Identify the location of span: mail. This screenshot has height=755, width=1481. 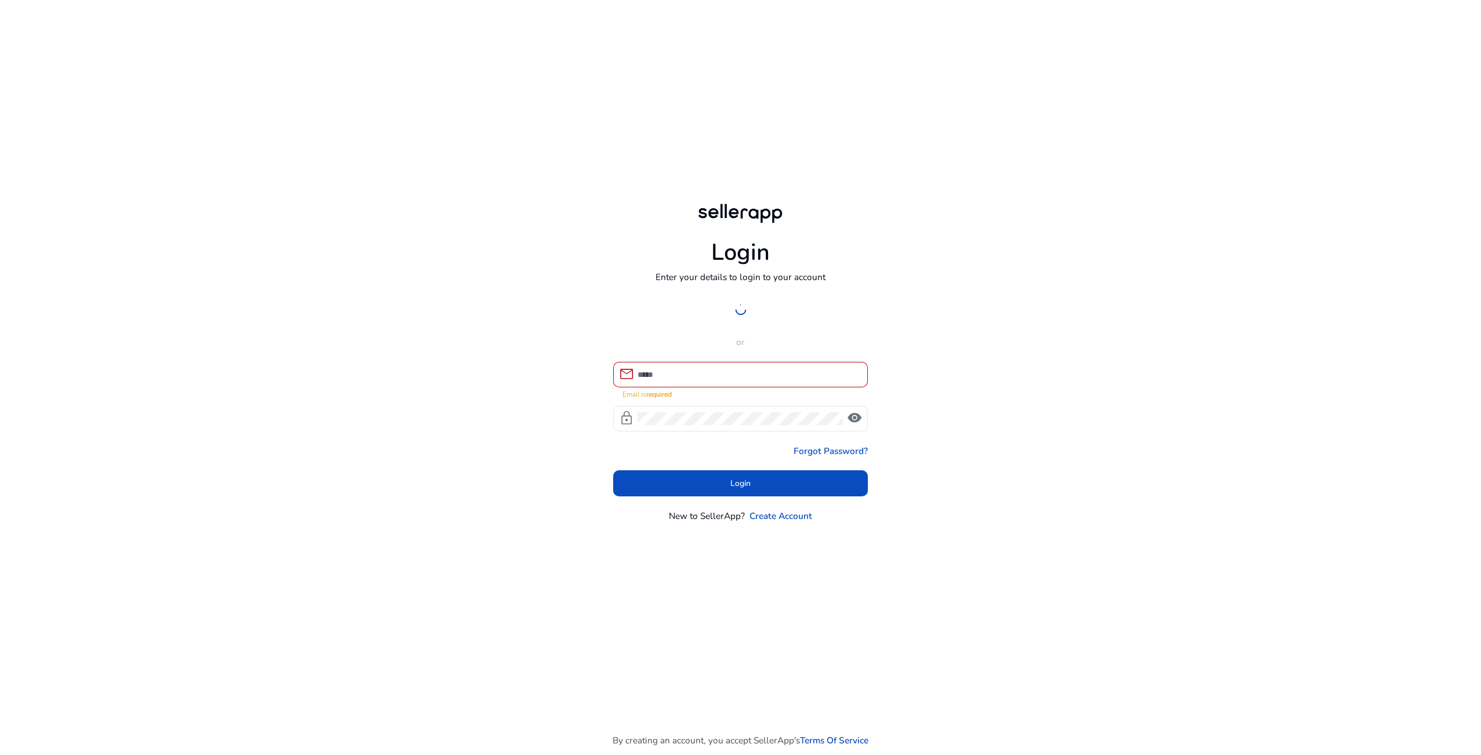
(626, 374).